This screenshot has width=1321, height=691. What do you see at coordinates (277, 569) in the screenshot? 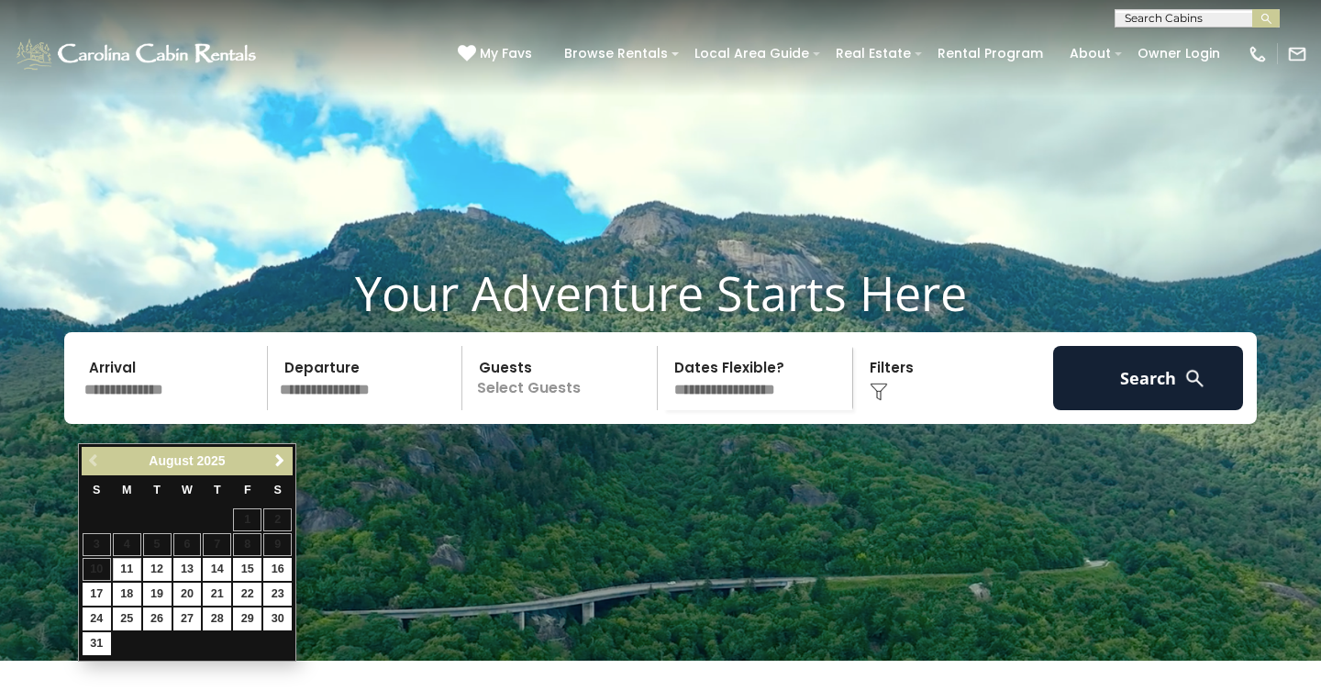
I see `a: 16` at bounding box center [277, 569].